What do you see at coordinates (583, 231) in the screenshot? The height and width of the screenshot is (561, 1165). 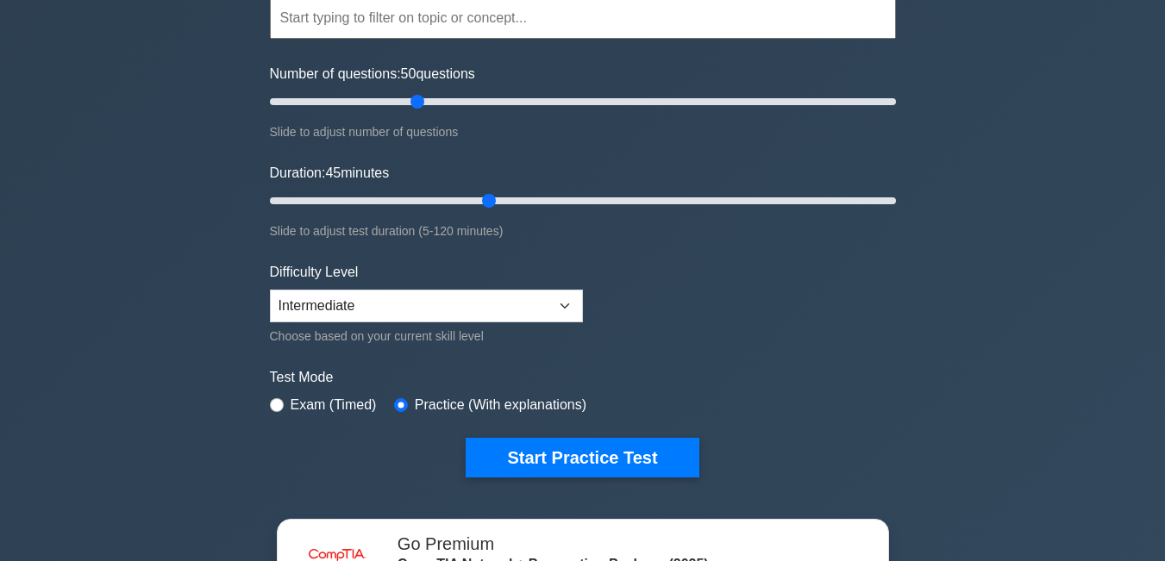 I see `div: Slide to adjust test duration (5-120 minutes)` at bounding box center [583, 231].